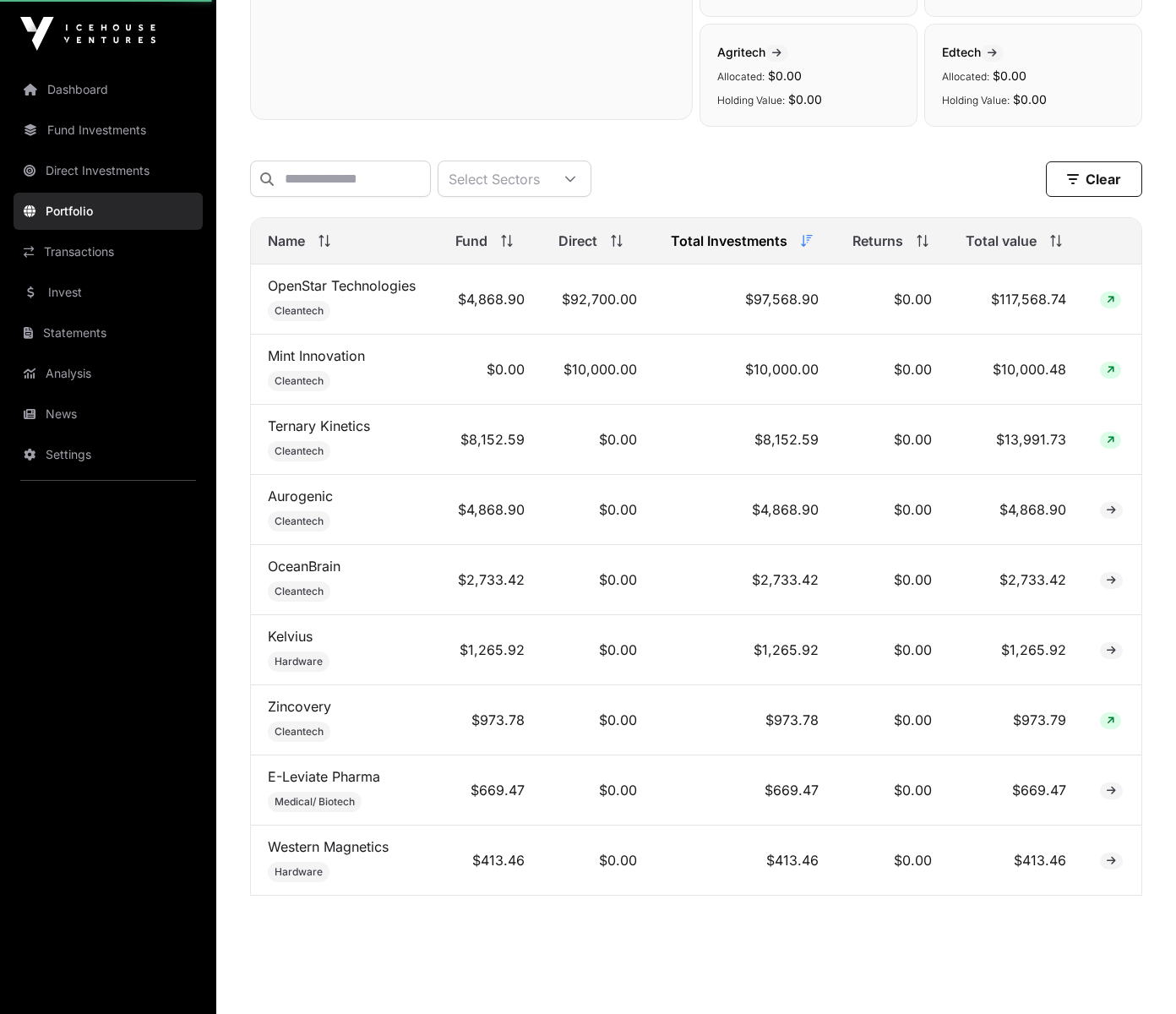 The image size is (1176, 1014). Describe the element at coordinates (597, 299) in the screenshot. I see `td: $92,700.00` at that location.